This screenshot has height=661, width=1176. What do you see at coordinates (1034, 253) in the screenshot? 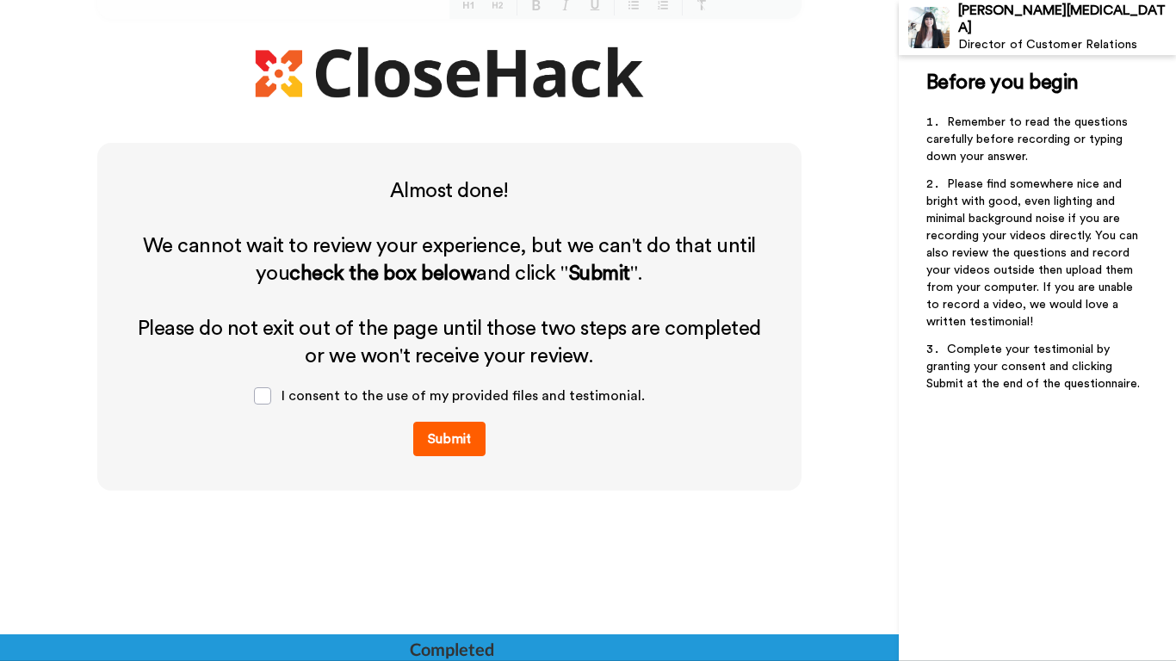
I see `span: Please find somewhere nice and bright with good, even lighting and minimal background noise if yo...` at bounding box center [1034, 253].